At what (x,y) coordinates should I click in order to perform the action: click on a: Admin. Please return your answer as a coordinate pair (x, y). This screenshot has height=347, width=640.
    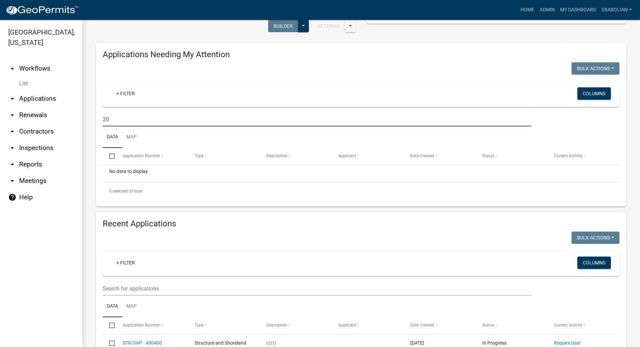
    Looking at the image, I should click on (547, 10).